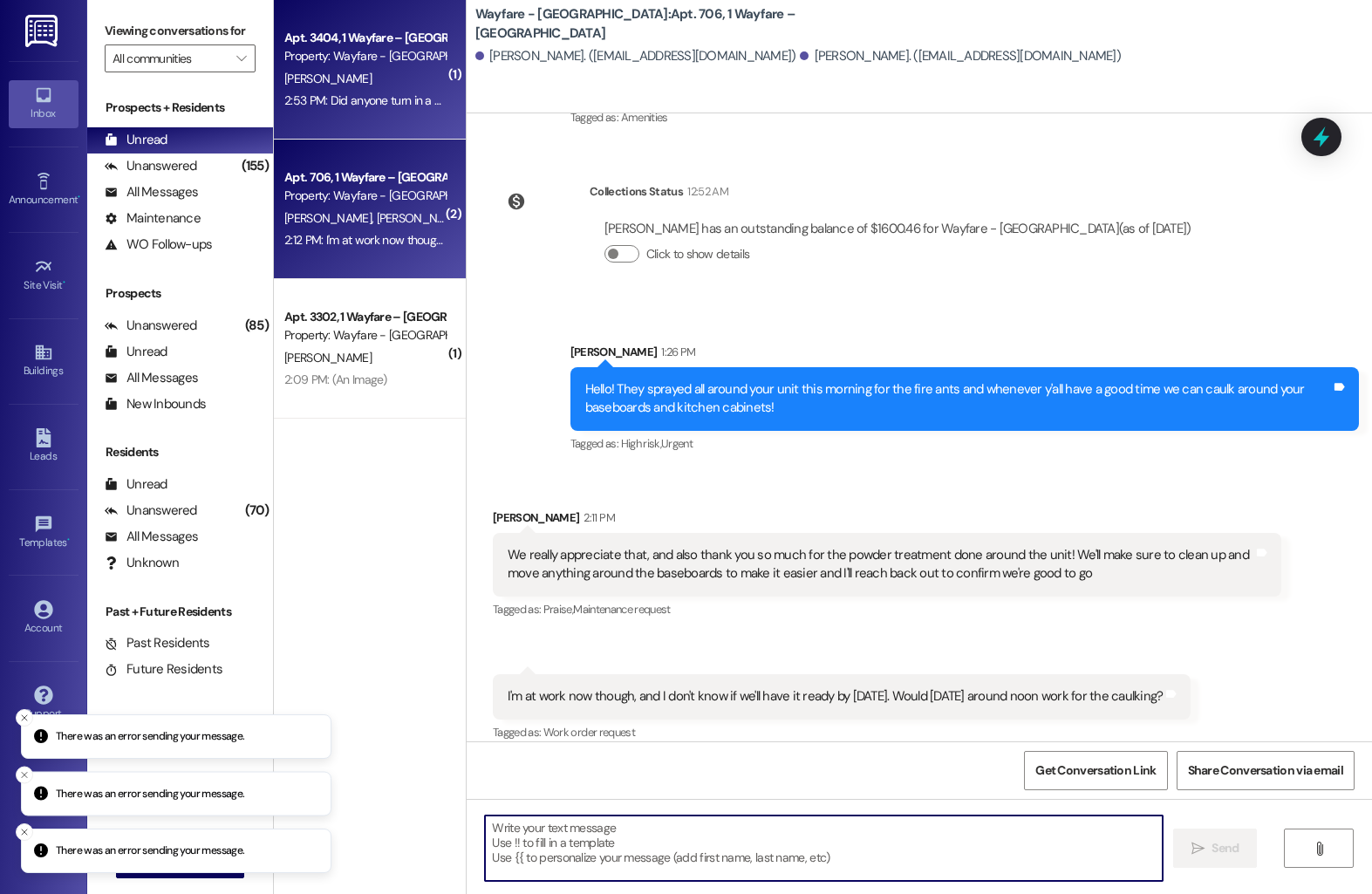 Image resolution: width=1372 pixels, height=894 pixels. I want to click on a: Leads, so click(44, 446).